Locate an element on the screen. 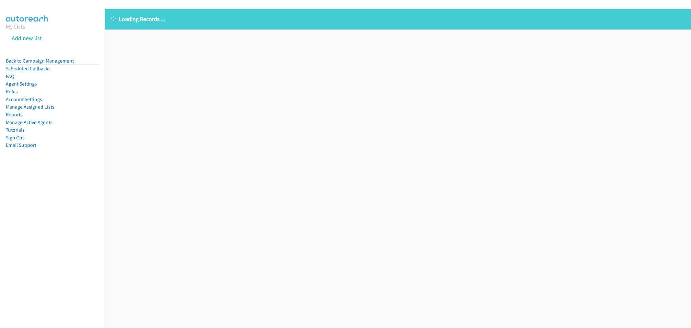 Image resolution: width=691 pixels, height=328 pixels. p: Loading Records ... is located at coordinates (398, 19).